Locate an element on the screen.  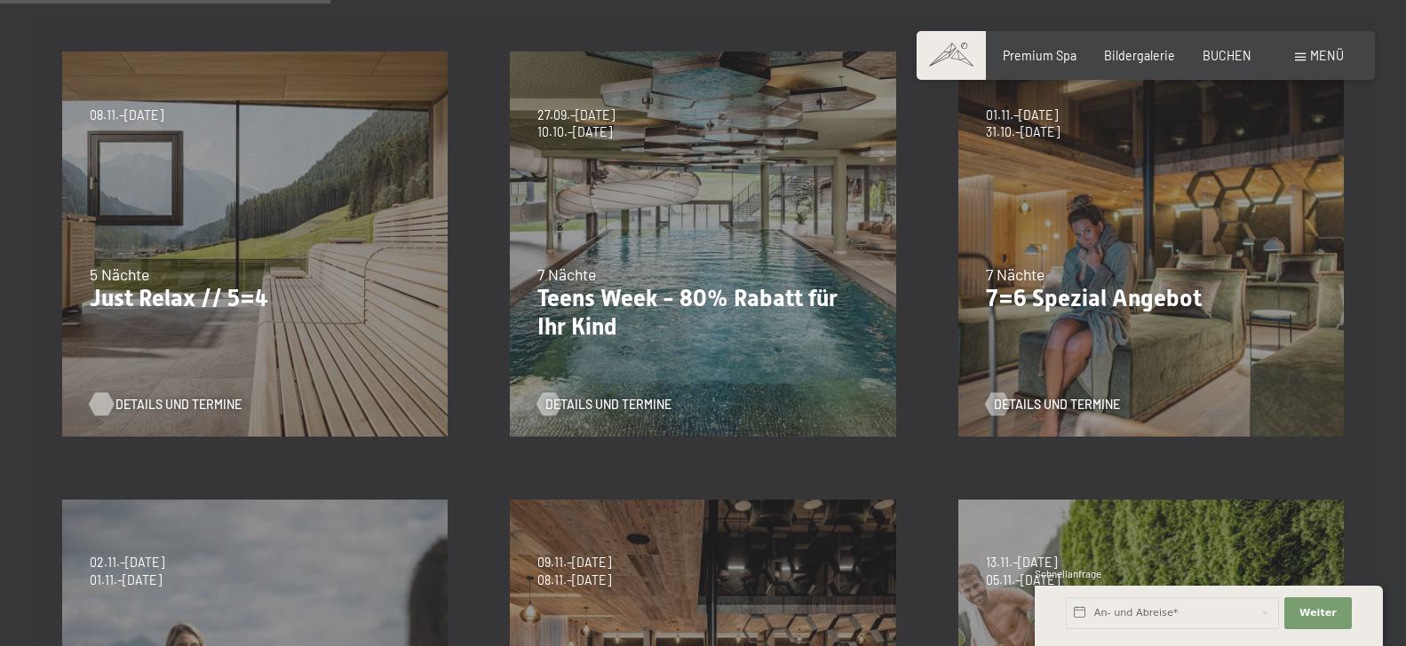
span: Weiter is located at coordinates (1318, 614).